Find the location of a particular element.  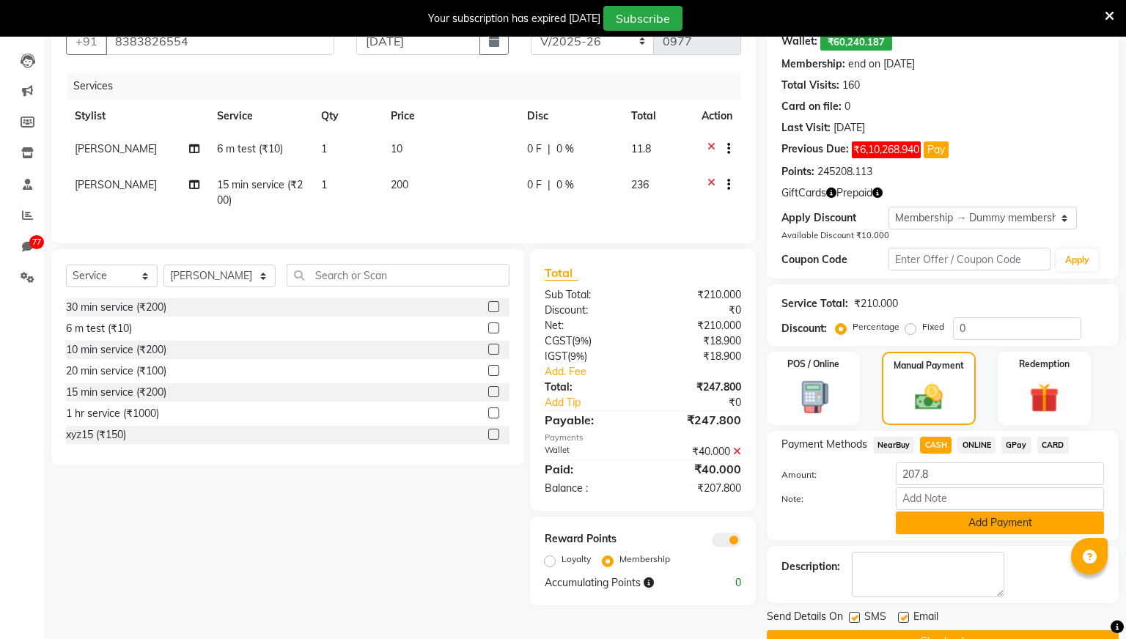

span: SMS is located at coordinates (876, 618).